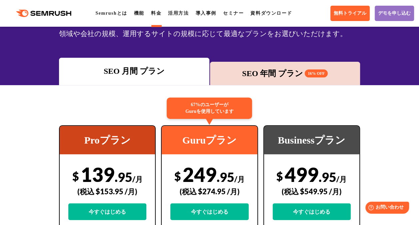 This screenshot has height=225, width=419. I want to click on span: 無料トライアル, so click(350, 13).